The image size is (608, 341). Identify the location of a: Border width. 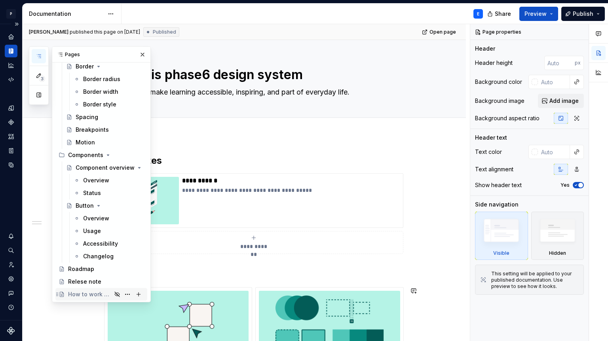
(109, 92).